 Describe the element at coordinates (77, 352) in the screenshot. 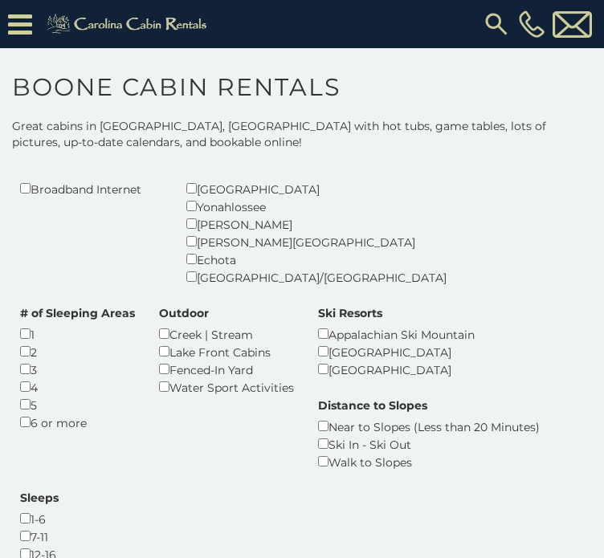

I see `div: 2` at that location.